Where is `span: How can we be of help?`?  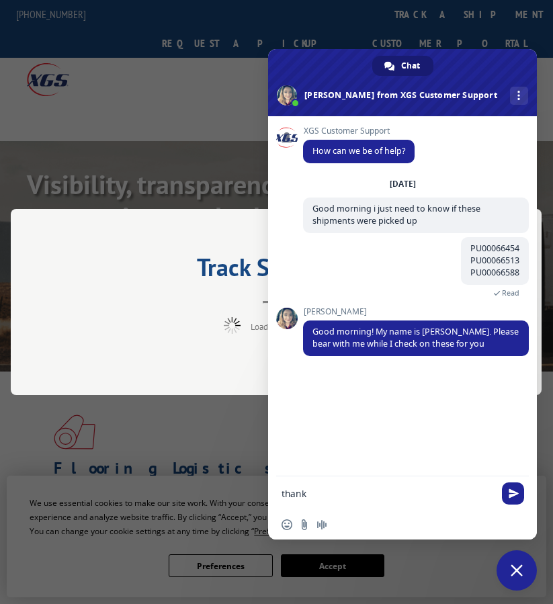 span: How can we be of help? is located at coordinates (359, 150).